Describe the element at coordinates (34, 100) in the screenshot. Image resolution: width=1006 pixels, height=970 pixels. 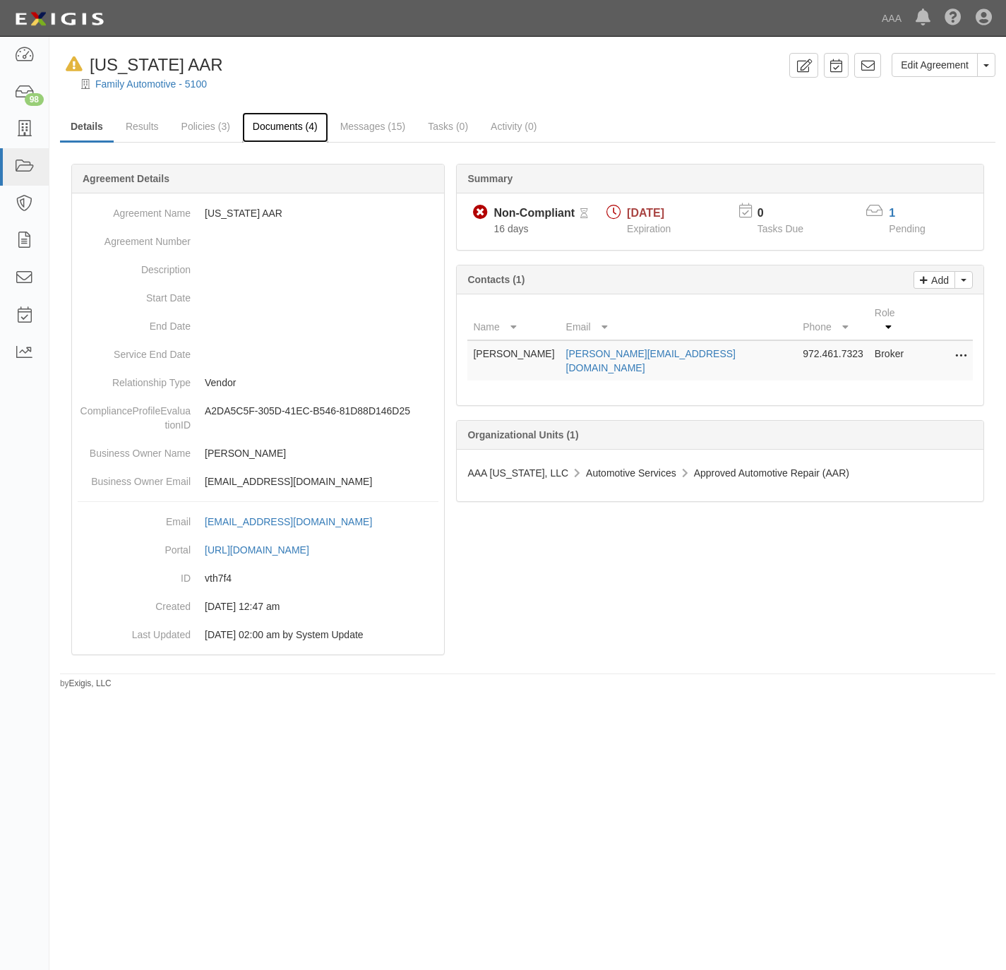
I see `div: 98` at that location.